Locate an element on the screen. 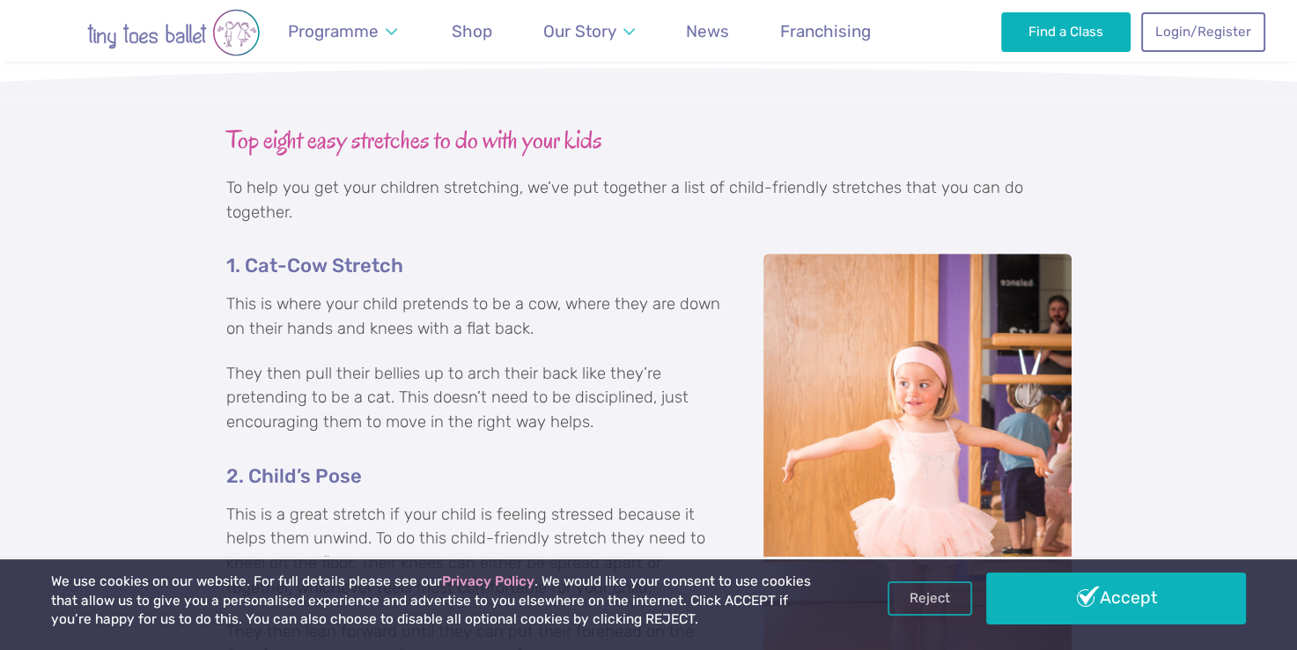 The width and height of the screenshot is (1297, 650). a: News is located at coordinates (708, 31).